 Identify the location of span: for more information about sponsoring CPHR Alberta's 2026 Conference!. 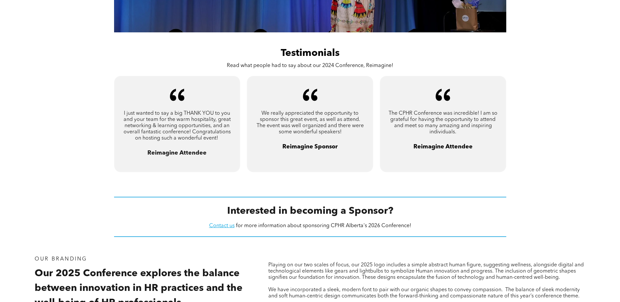
(324, 226).